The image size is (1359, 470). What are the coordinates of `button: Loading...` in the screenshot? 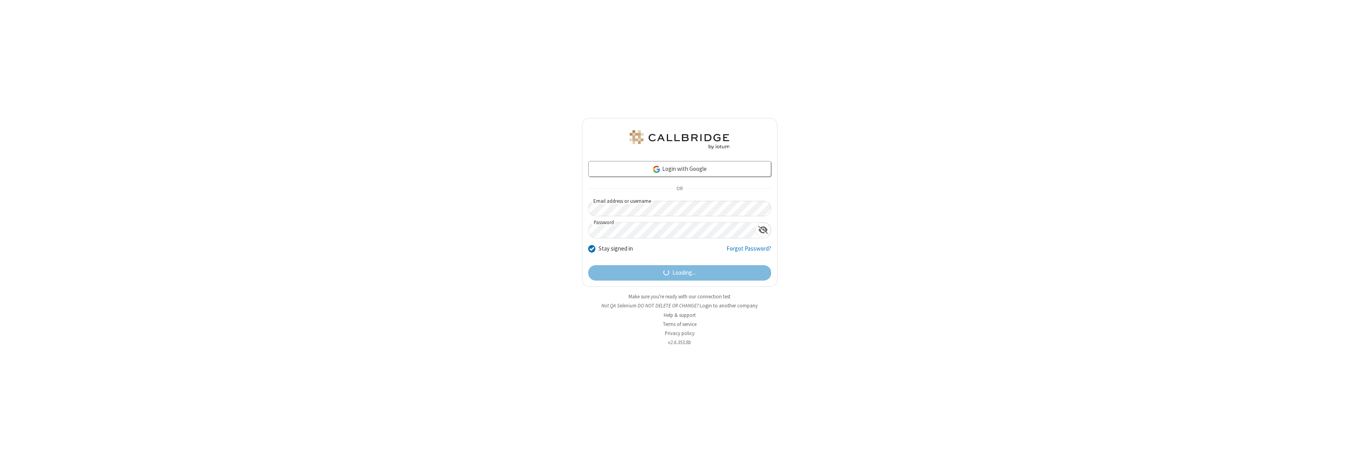 It's located at (679, 273).